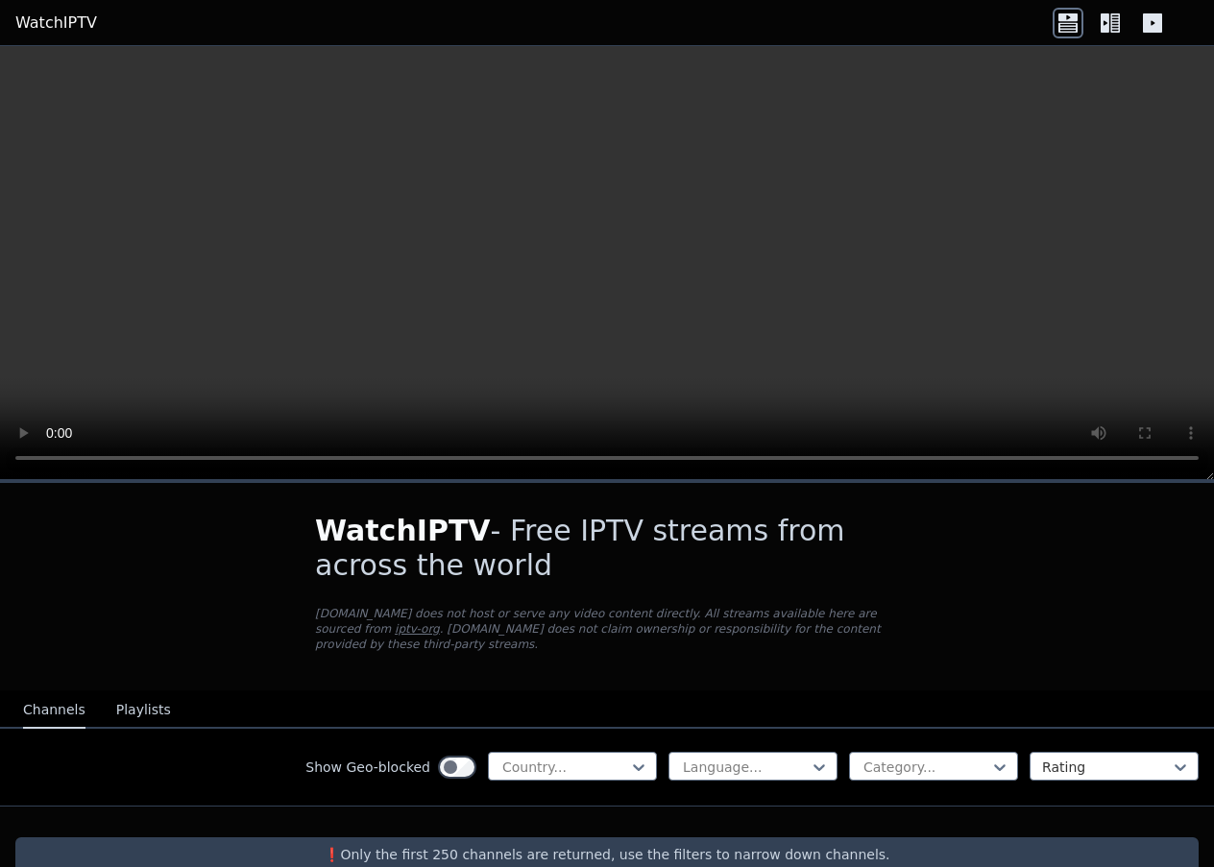 This screenshot has height=867, width=1214. What do you see at coordinates (607, 855) in the screenshot?
I see `p: ❗️Only the first 250 channels are returned, use the filters to narrow down channels.` at bounding box center [607, 855].